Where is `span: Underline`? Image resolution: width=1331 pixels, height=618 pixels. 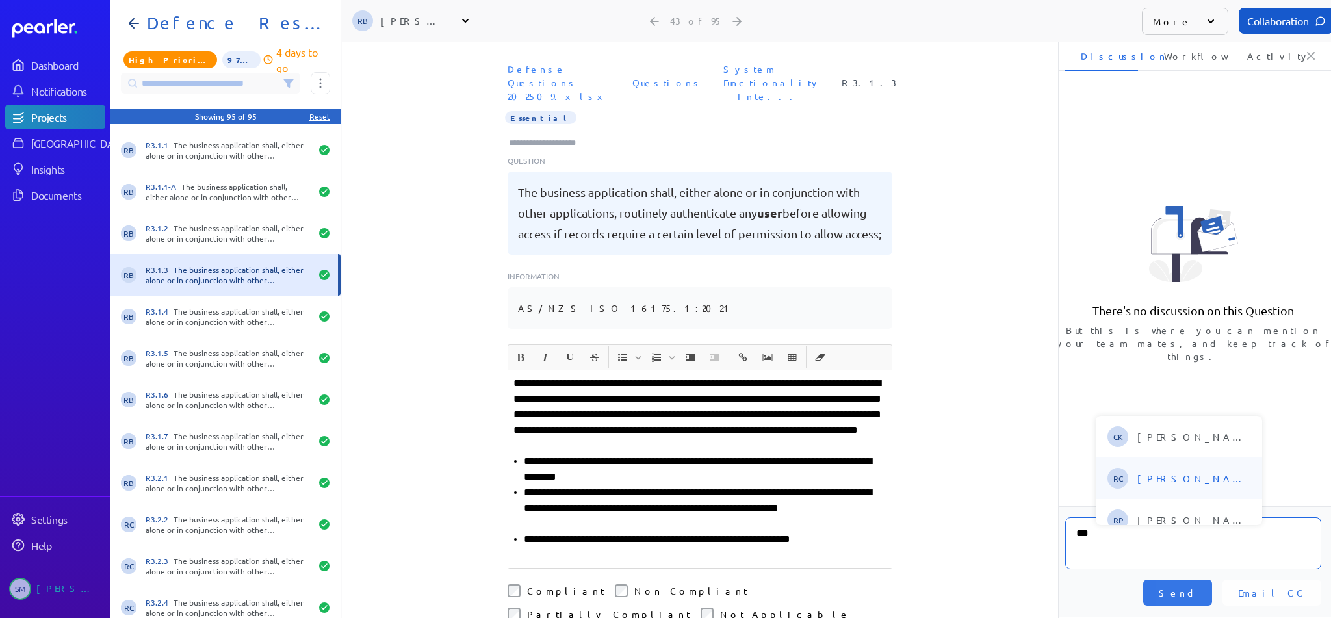
span: Underline is located at coordinates (570, 357).